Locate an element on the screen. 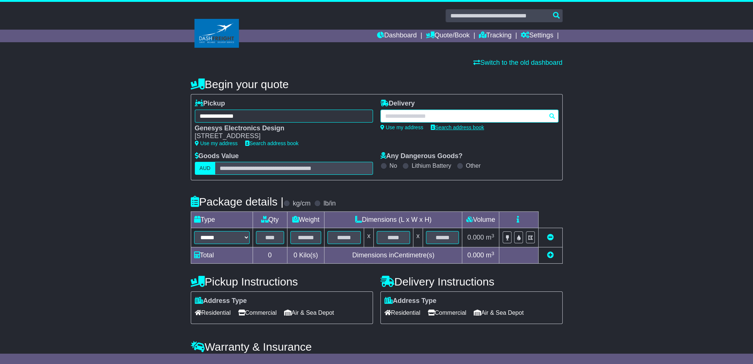 The height and width of the screenshot is (364, 753). label: Any Dangerous Goods? is located at coordinates (421, 156).